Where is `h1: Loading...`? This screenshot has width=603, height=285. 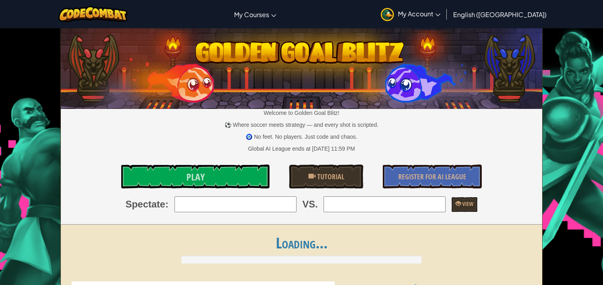 h1: Loading... is located at coordinates (302, 243).